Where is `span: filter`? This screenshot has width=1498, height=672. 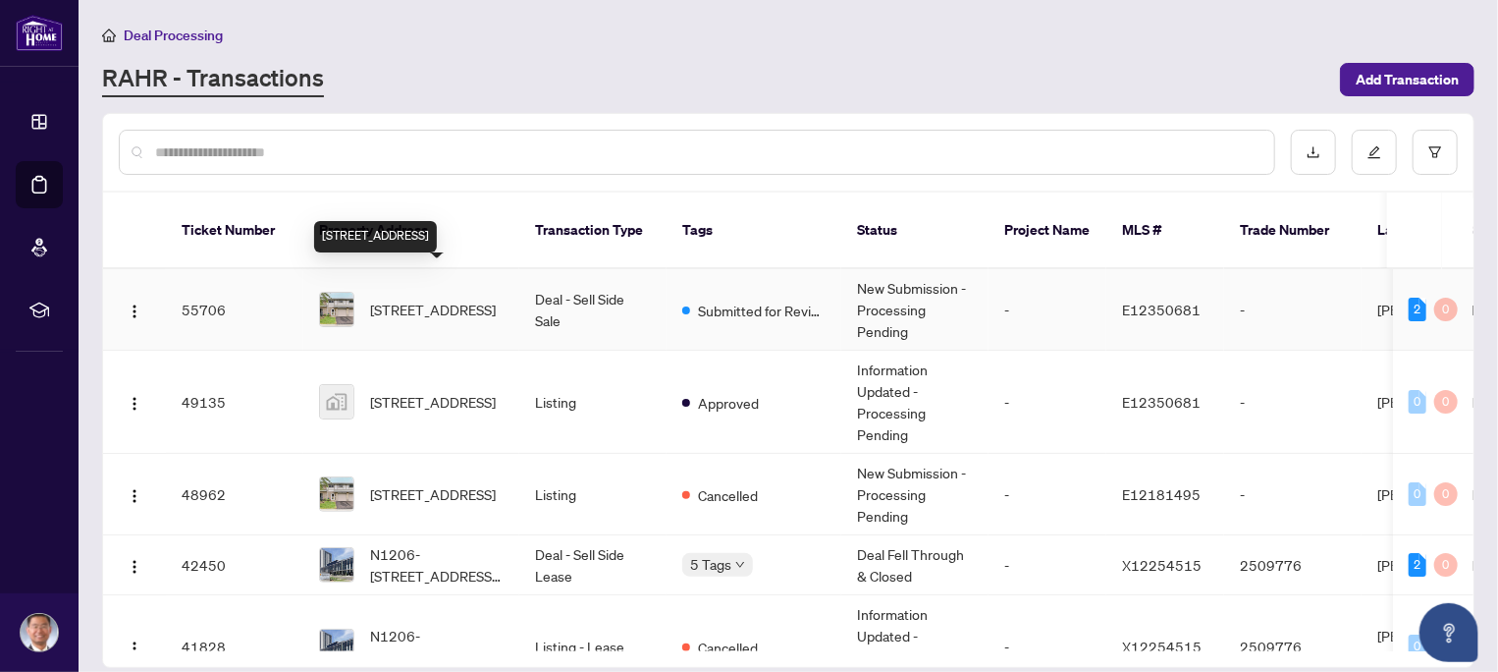 span: filter is located at coordinates (1436, 152).